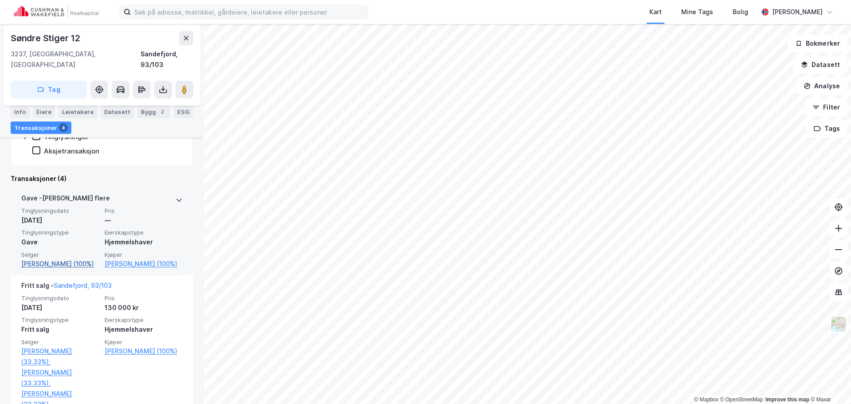 This screenshot has width=851, height=404. Describe the element at coordinates (44, 112) in the screenshot. I see `div: Eiere` at that location.